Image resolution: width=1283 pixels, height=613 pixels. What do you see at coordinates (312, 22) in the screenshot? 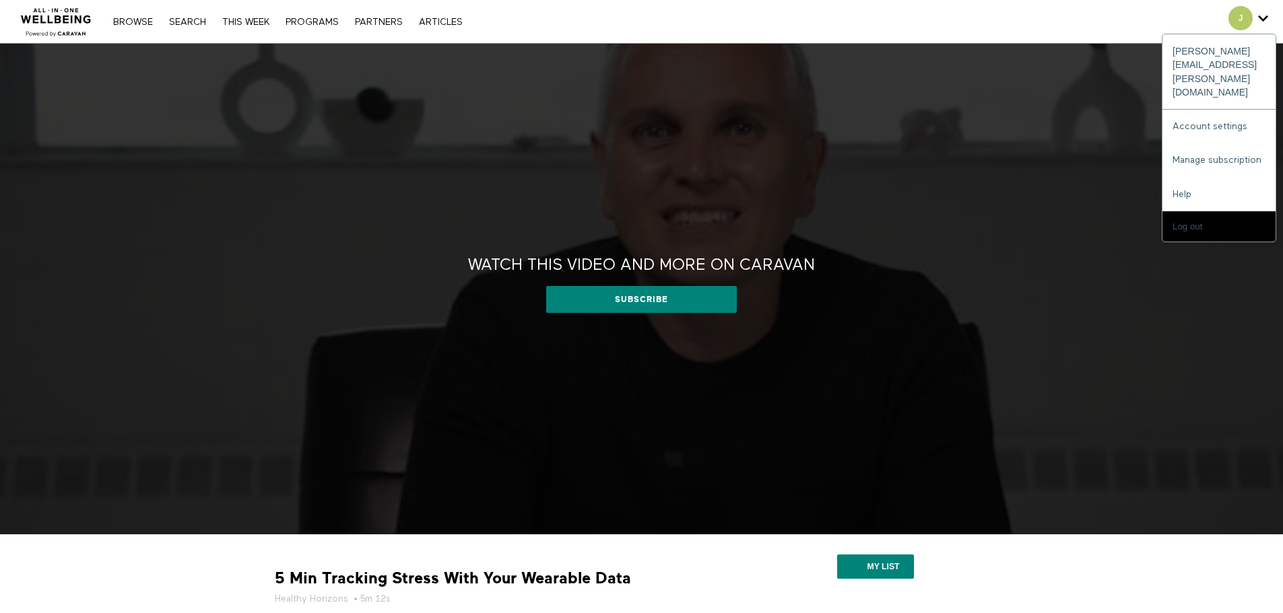
I see `a: PROGRAMS` at bounding box center [312, 22].